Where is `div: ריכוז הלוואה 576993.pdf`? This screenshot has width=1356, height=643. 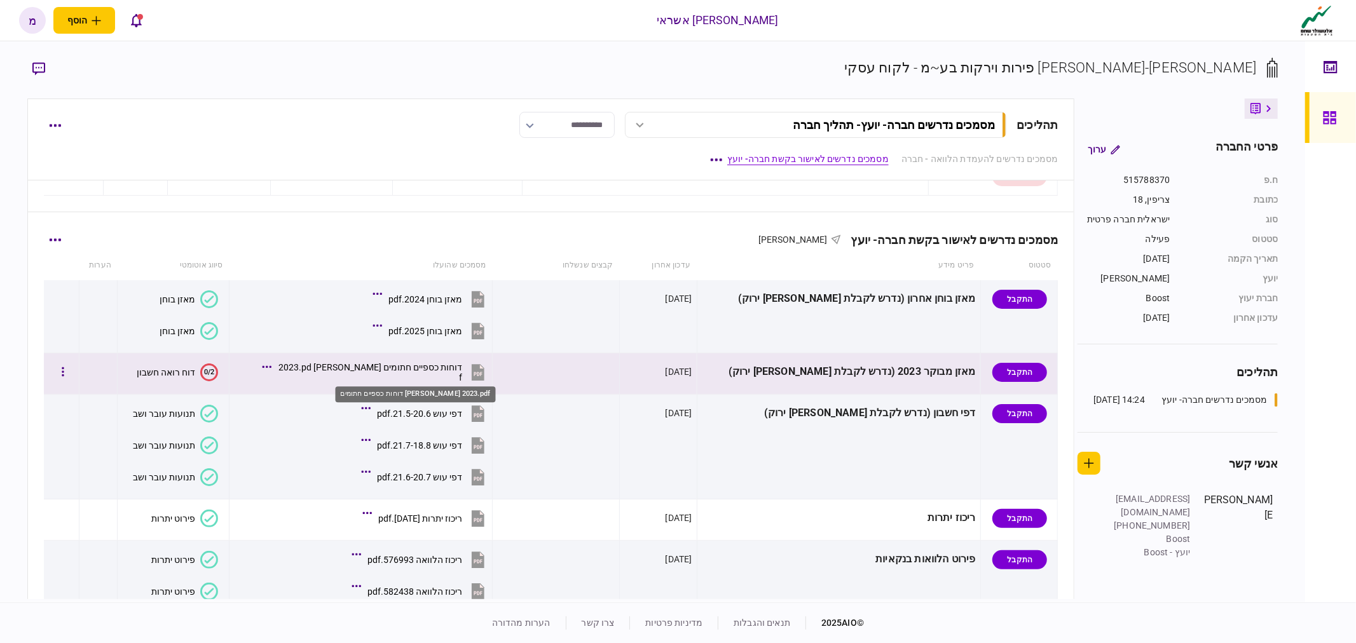
div: ריכוז הלוואה 576993.pdf is located at coordinates (414, 560).